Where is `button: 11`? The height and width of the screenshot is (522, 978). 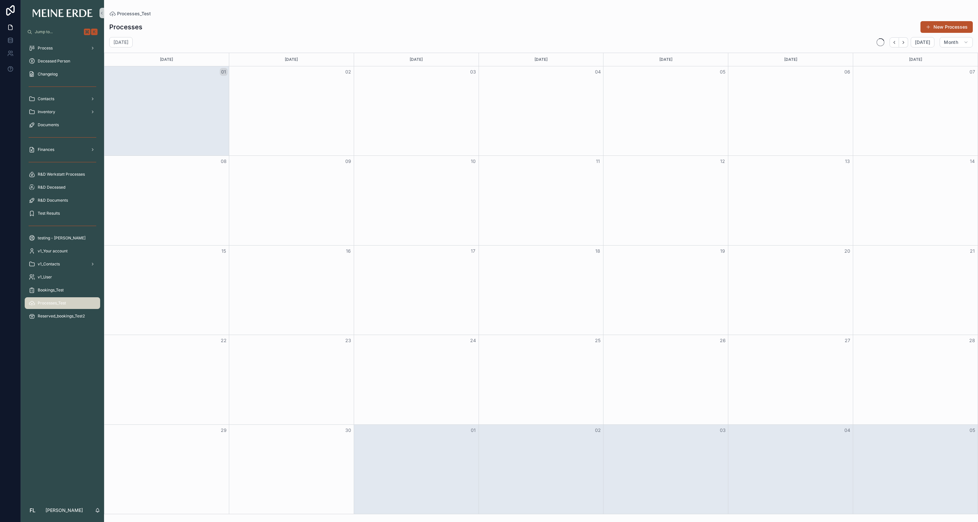 button: 11 is located at coordinates (598, 161).